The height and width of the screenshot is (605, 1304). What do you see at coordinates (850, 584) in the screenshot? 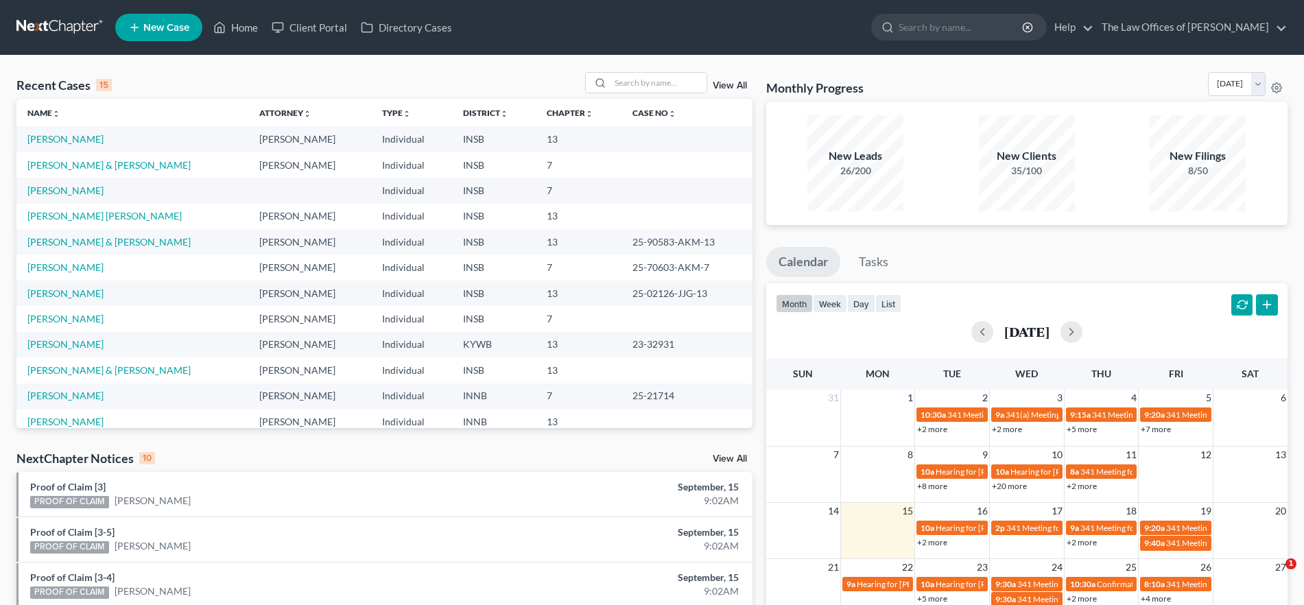
I see `span: 9a` at bounding box center [850, 584].